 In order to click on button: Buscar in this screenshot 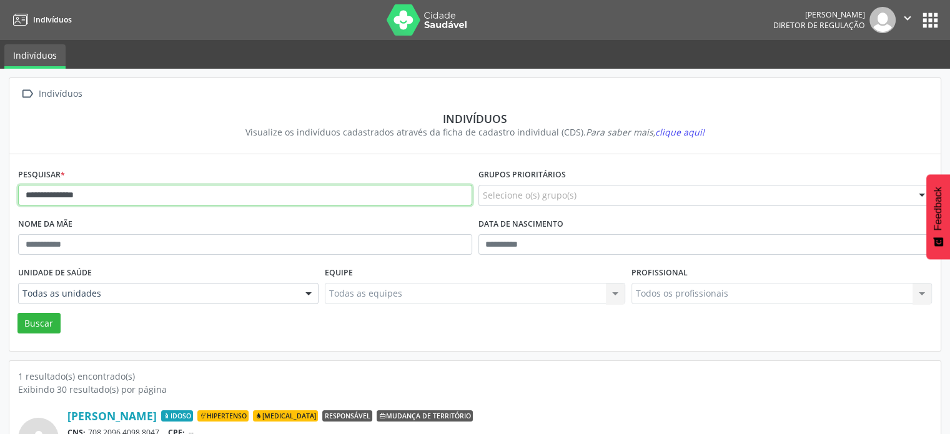, I will do `click(39, 324)`.